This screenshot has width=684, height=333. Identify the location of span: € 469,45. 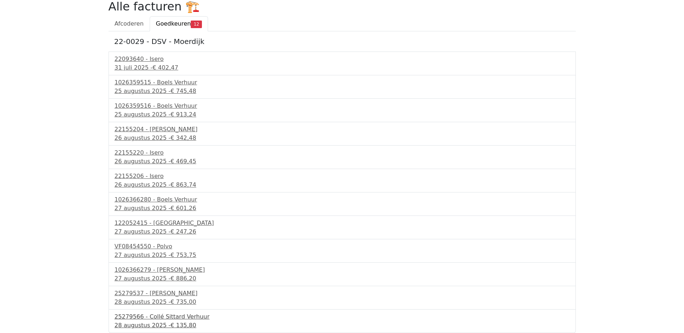
(183, 161).